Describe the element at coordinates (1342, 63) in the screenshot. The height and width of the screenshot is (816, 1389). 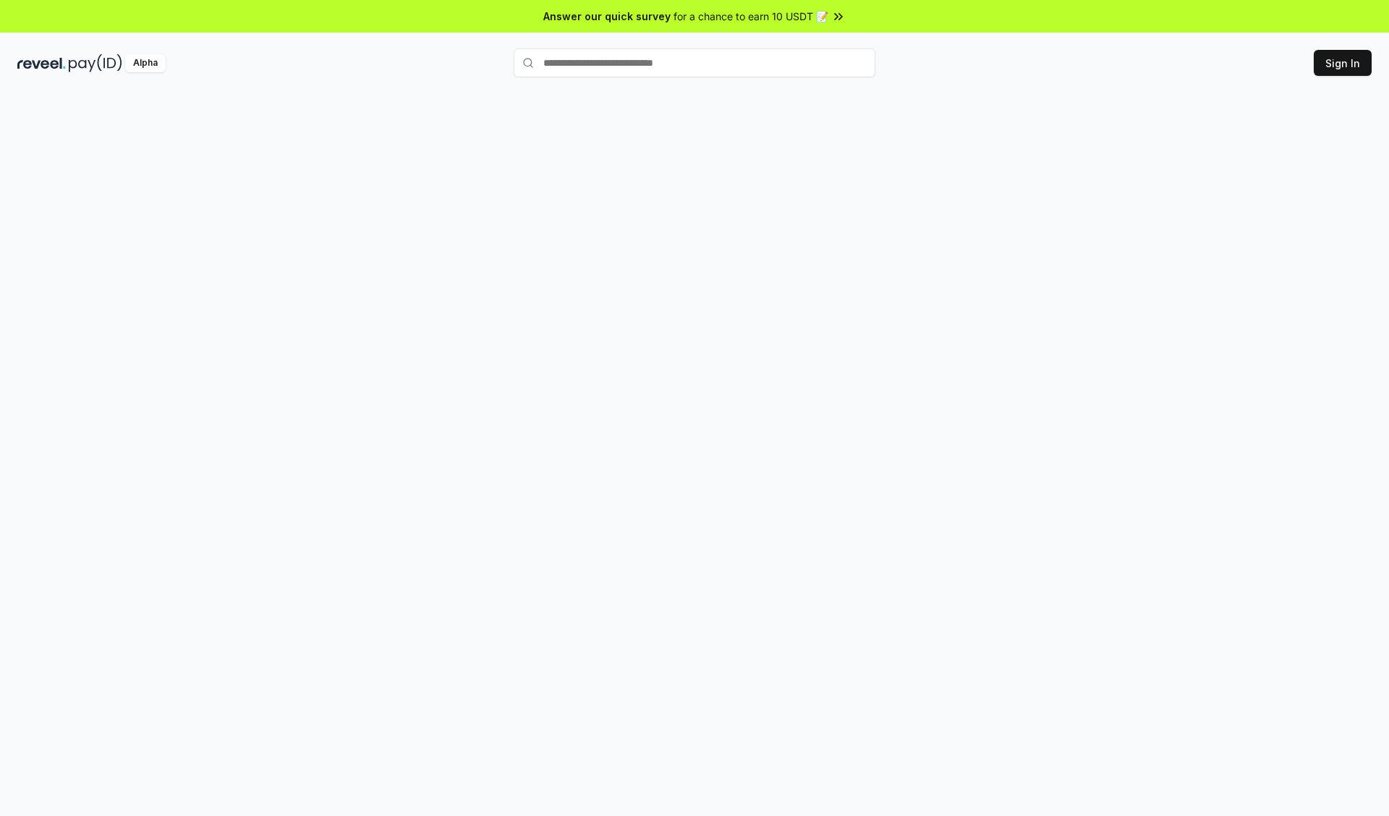
I see `button: Sign In` at that location.